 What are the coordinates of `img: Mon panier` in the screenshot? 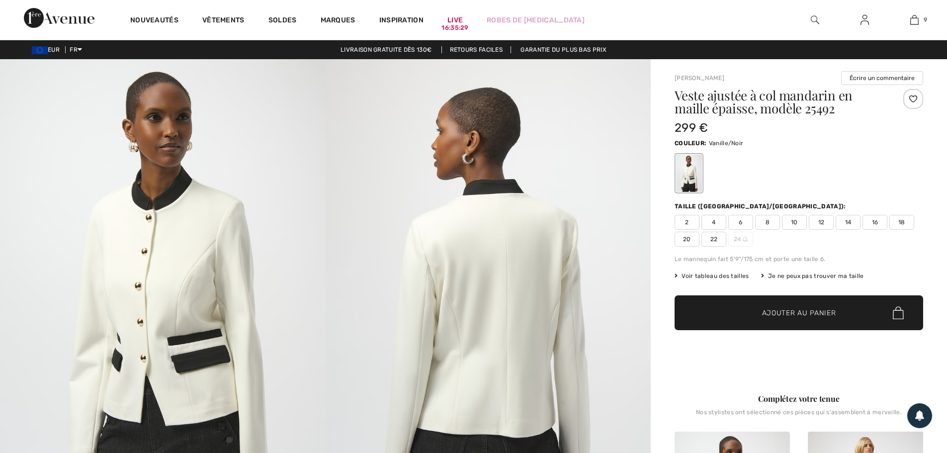 It's located at (914, 20).